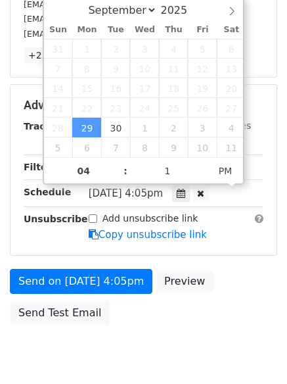 Image resolution: width=287 pixels, height=384 pixels. Describe the element at coordinates (56, 219) in the screenshot. I see `strong: Unsubscribe` at that location.